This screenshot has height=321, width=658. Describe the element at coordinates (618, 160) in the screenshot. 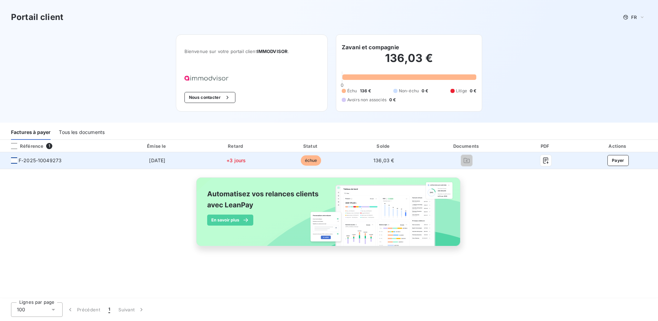

I see `button: Payer` at that location.